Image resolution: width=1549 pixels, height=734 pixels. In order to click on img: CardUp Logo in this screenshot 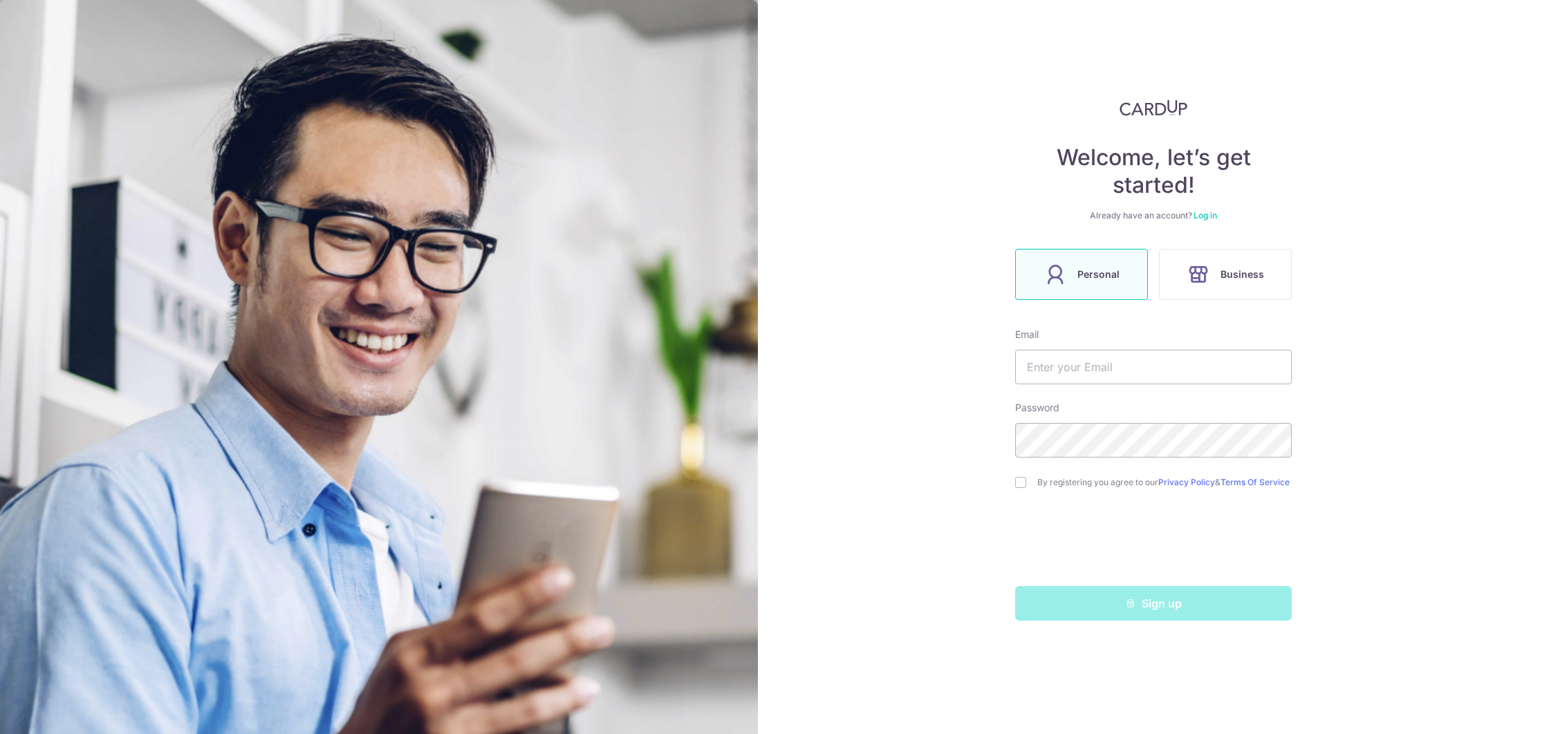, I will do `click(1153, 108)`.